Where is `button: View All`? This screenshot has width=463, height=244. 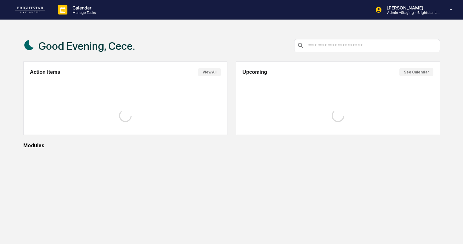 button: View All is located at coordinates (209, 72).